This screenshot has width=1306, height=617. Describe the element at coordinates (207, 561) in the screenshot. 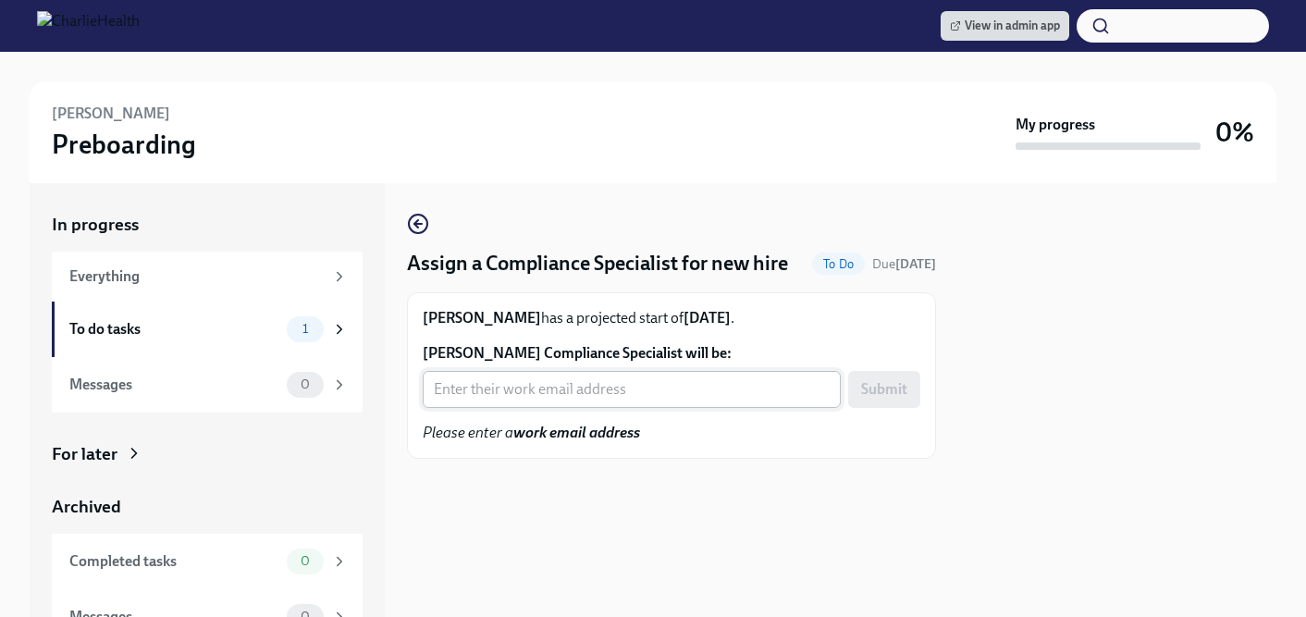

I see `a: Completed tasks0` at that location.